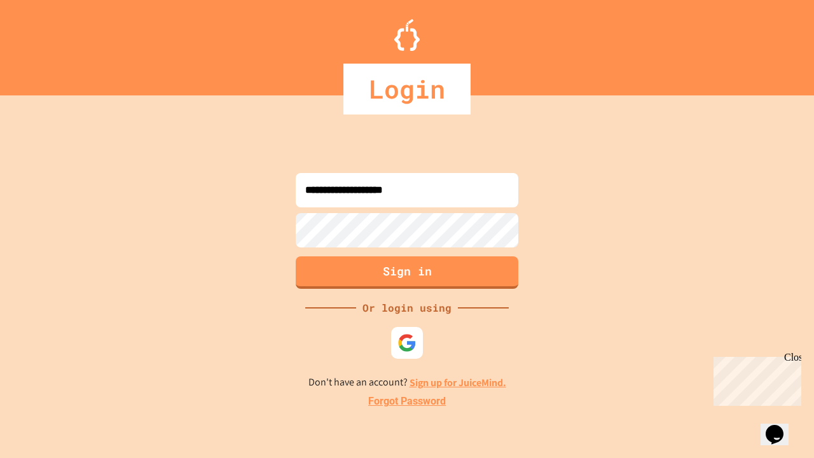 The image size is (814, 458). I want to click on p: Don't have an account?, so click(407, 382).